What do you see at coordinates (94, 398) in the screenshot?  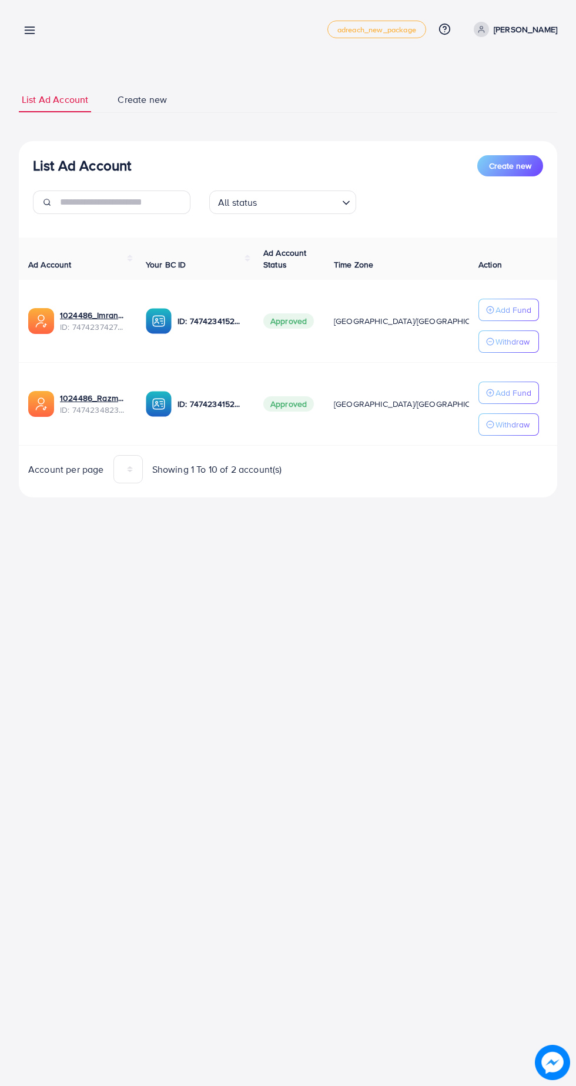 I see `a: 1024486_Razman_1740230915595` at bounding box center [94, 398].